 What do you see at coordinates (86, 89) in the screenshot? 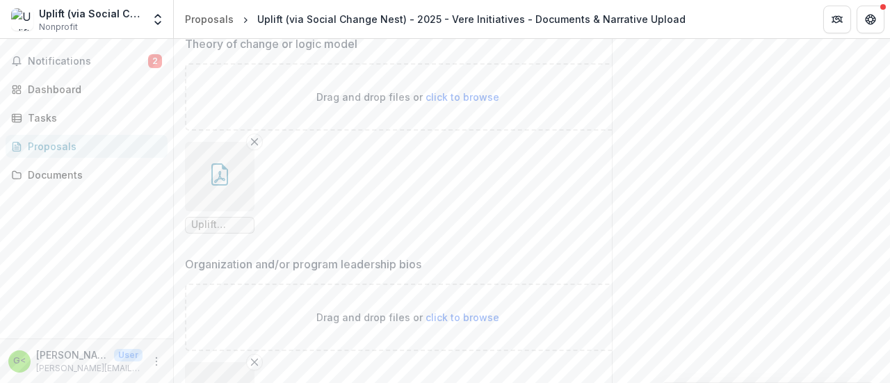
I see `a: Dashboard` at bounding box center [86, 89].